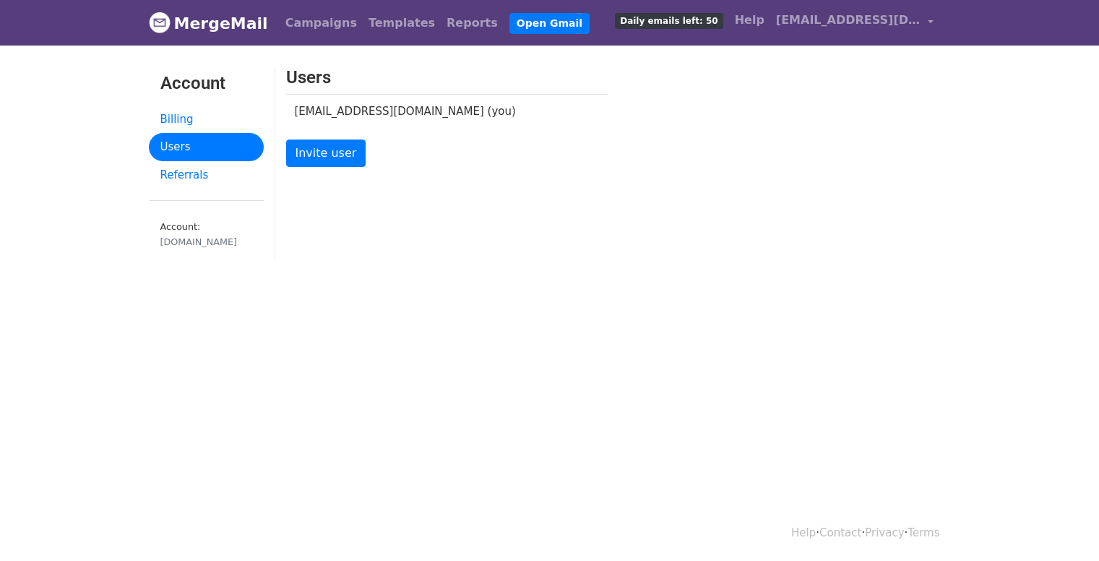  Describe the element at coordinates (206, 119) in the screenshot. I see `a: Billing` at that location.